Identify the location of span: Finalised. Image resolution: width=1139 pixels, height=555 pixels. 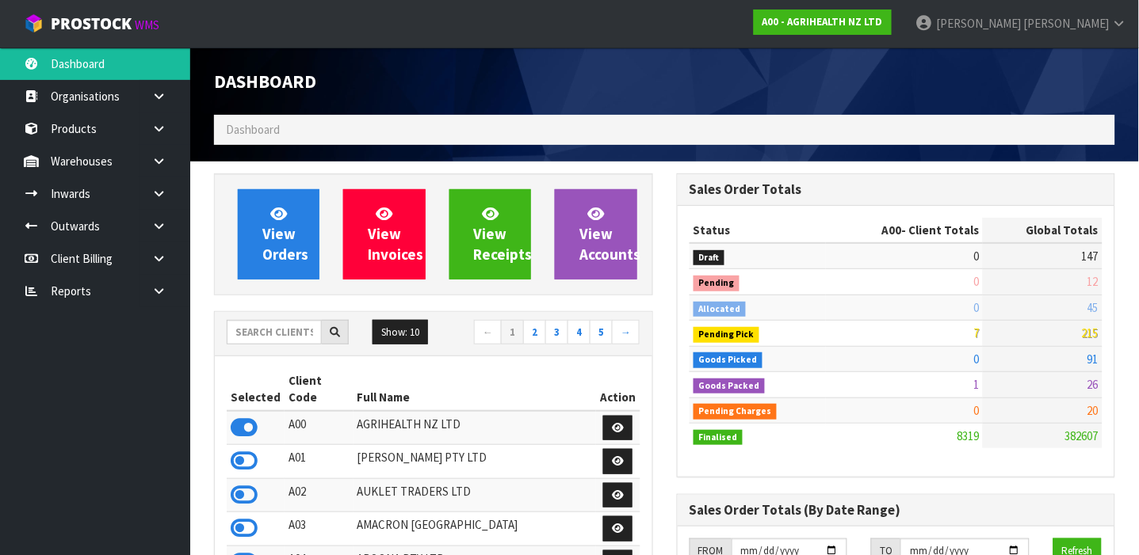
(718, 438).